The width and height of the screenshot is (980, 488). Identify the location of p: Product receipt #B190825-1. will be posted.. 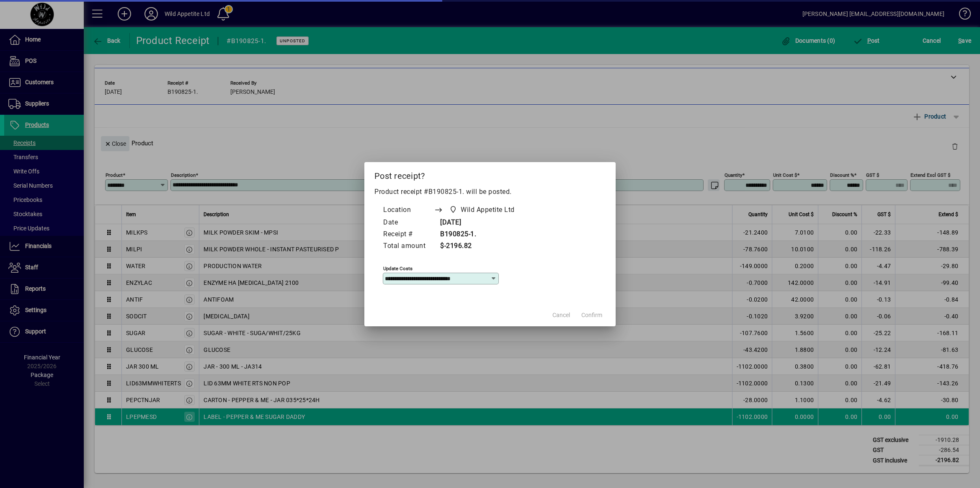
(490, 192).